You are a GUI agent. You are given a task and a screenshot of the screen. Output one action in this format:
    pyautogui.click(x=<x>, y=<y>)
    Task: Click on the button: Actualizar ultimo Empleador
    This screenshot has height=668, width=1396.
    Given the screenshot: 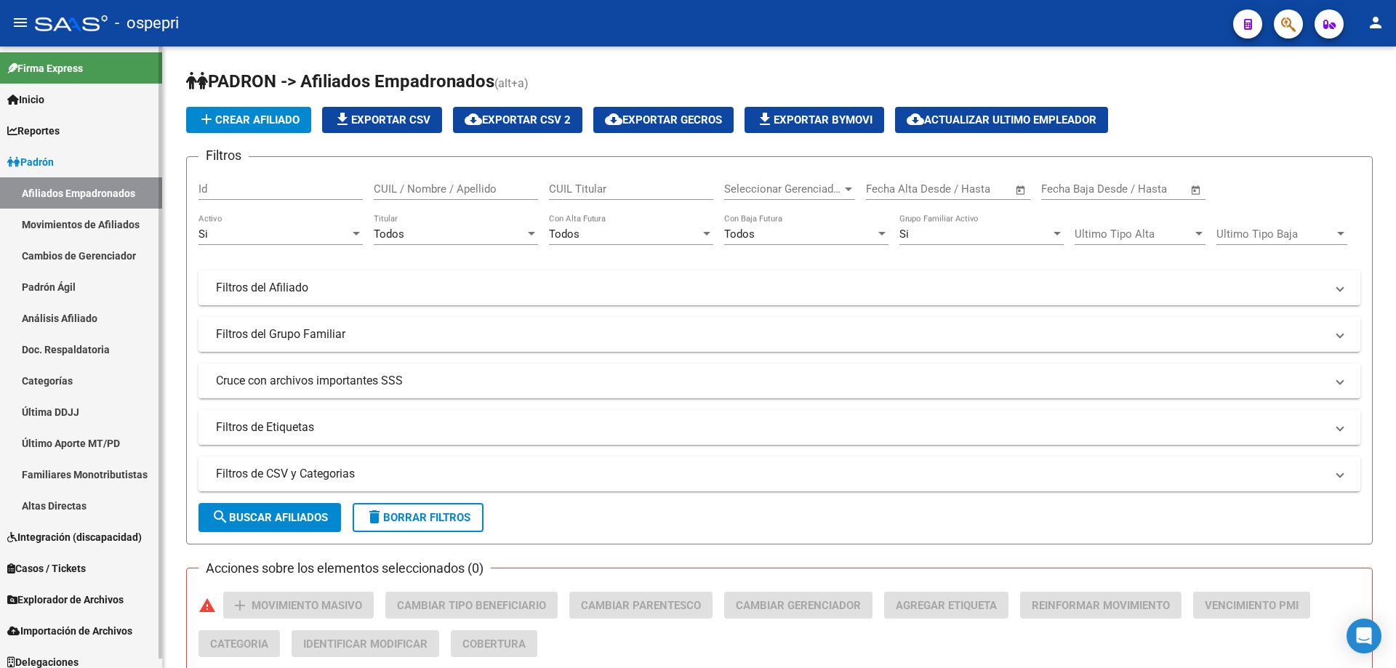 What is the action you would take?
    pyautogui.click(x=1001, y=120)
    